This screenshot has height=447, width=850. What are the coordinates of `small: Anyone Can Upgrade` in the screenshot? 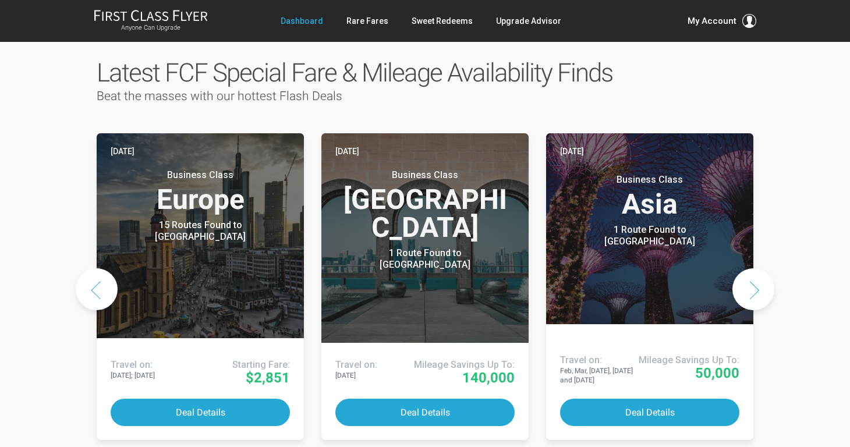 It's located at (151, 28).